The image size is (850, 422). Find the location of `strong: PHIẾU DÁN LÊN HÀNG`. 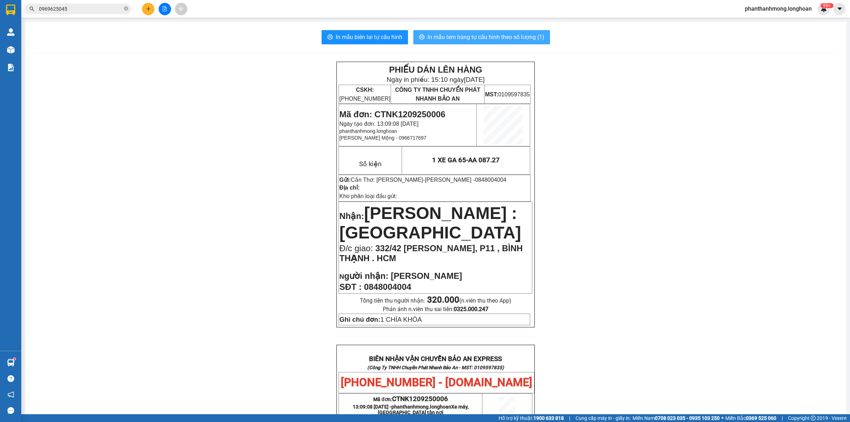

strong: PHIẾU DÁN LÊN HÀNG is located at coordinates (436, 69).